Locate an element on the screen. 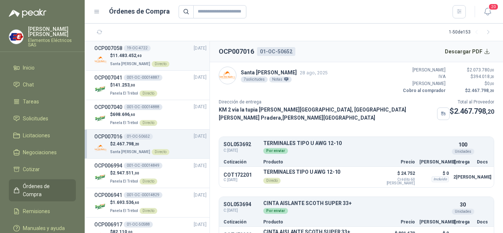  span: Cotizar is located at coordinates (31, 169).